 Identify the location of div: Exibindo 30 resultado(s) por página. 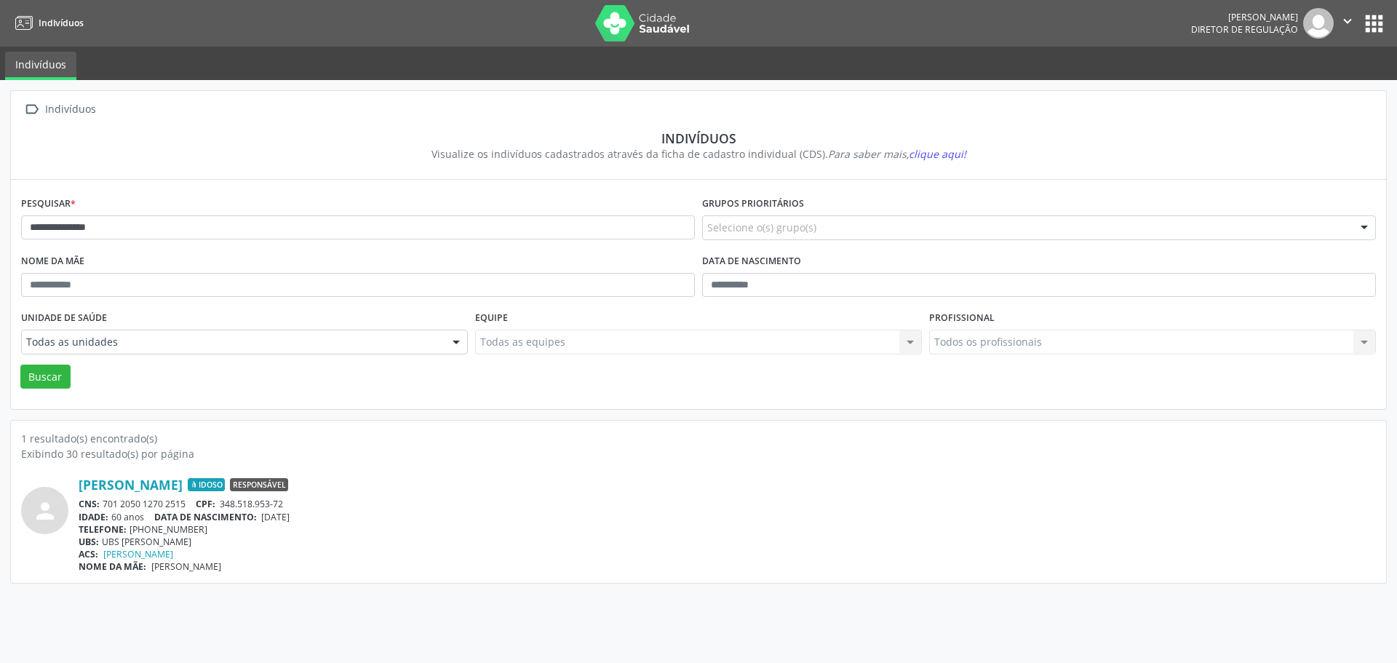
(698, 453).